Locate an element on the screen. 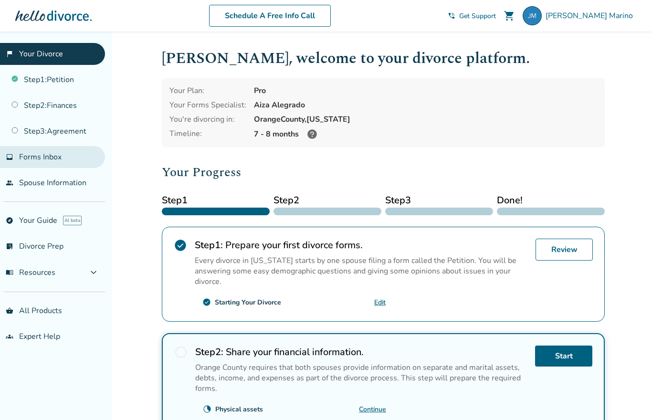 This screenshot has width=652, height=420. h2: Prepare your first divorce forms. is located at coordinates (361, 245).